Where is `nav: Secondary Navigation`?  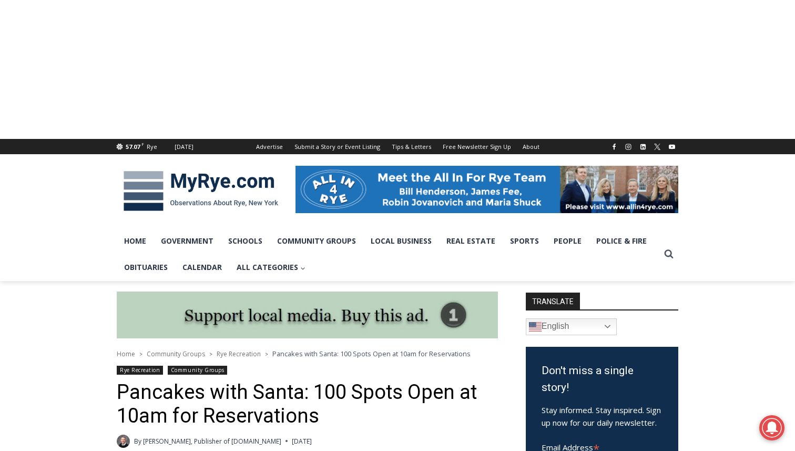
nav: Secondary Navigation is located at coordinates (397, 146).